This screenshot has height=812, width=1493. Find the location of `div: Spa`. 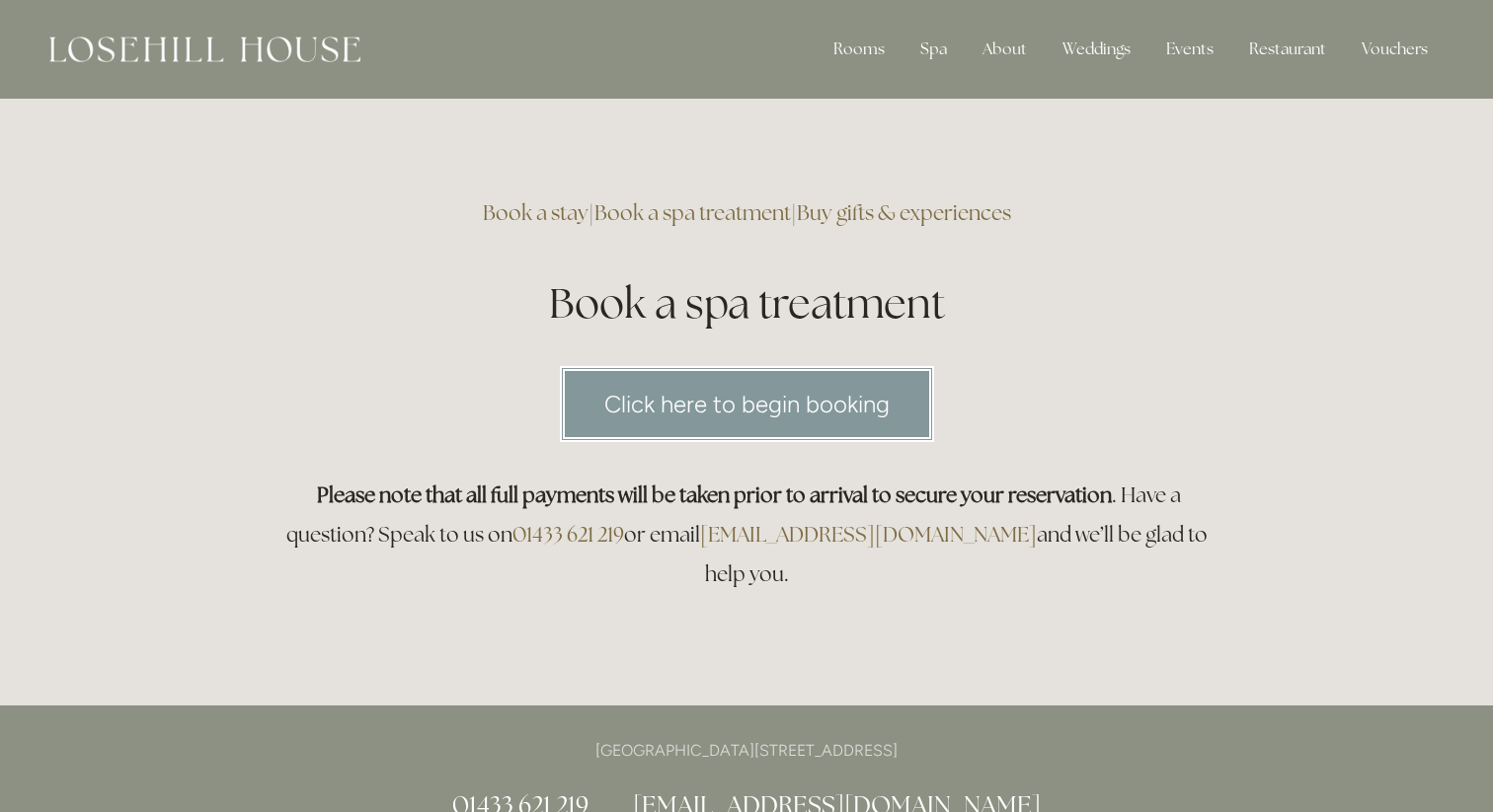

div: Spa is located at coordinates (933, 49).